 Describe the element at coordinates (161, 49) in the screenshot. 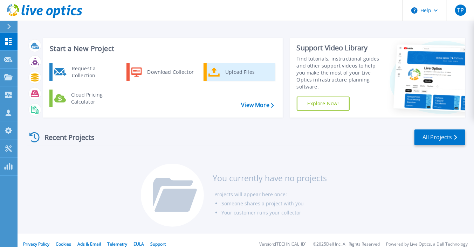

I see `h3: Start a New Project` at that location.